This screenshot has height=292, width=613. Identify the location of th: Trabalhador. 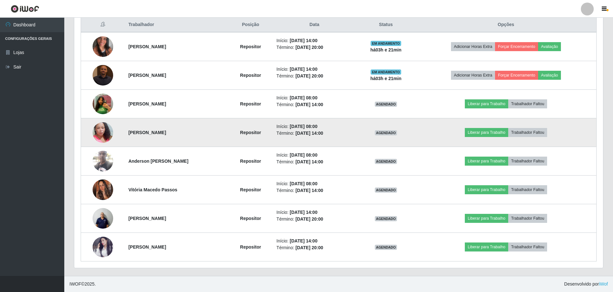
(176, 25).